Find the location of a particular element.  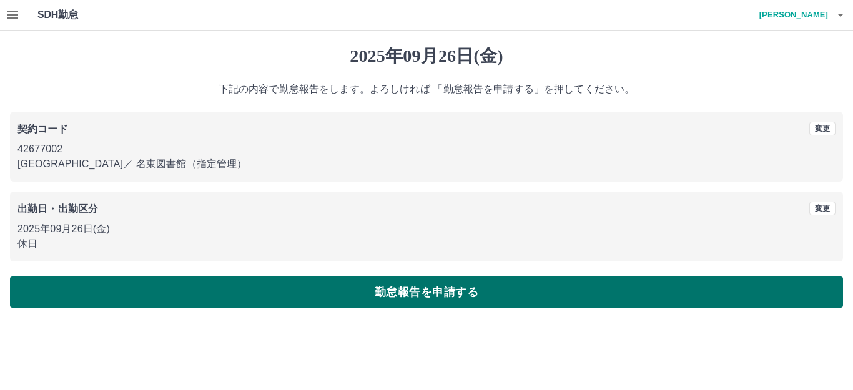

b: 出勤日・出勤区分 is located at coordinates (57, 208).